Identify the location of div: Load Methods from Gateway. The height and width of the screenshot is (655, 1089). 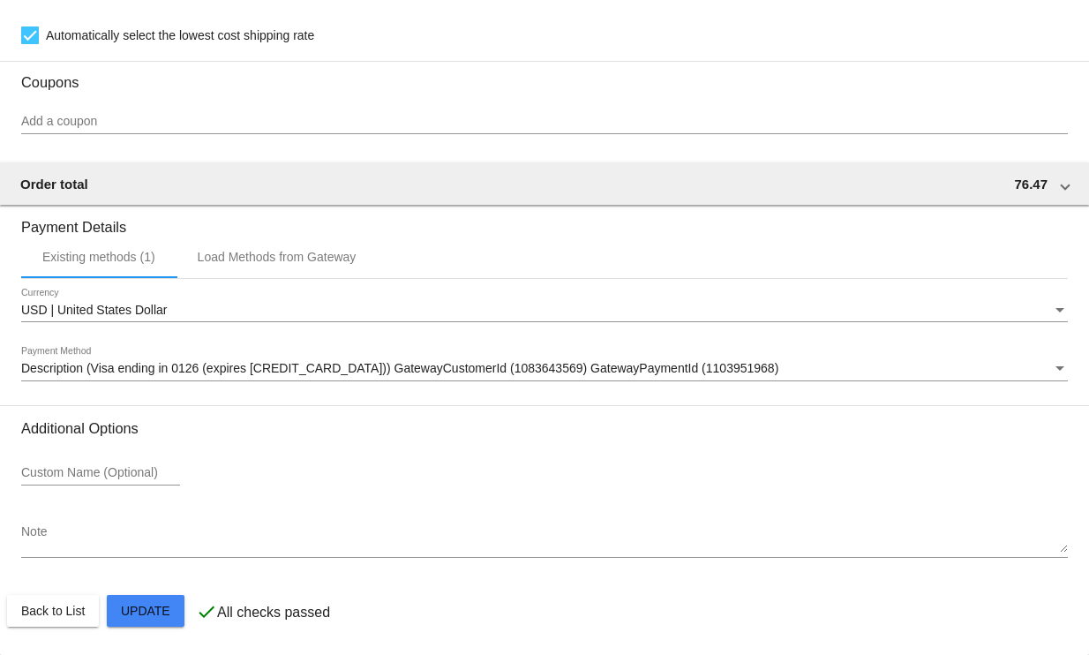
(277, 257).